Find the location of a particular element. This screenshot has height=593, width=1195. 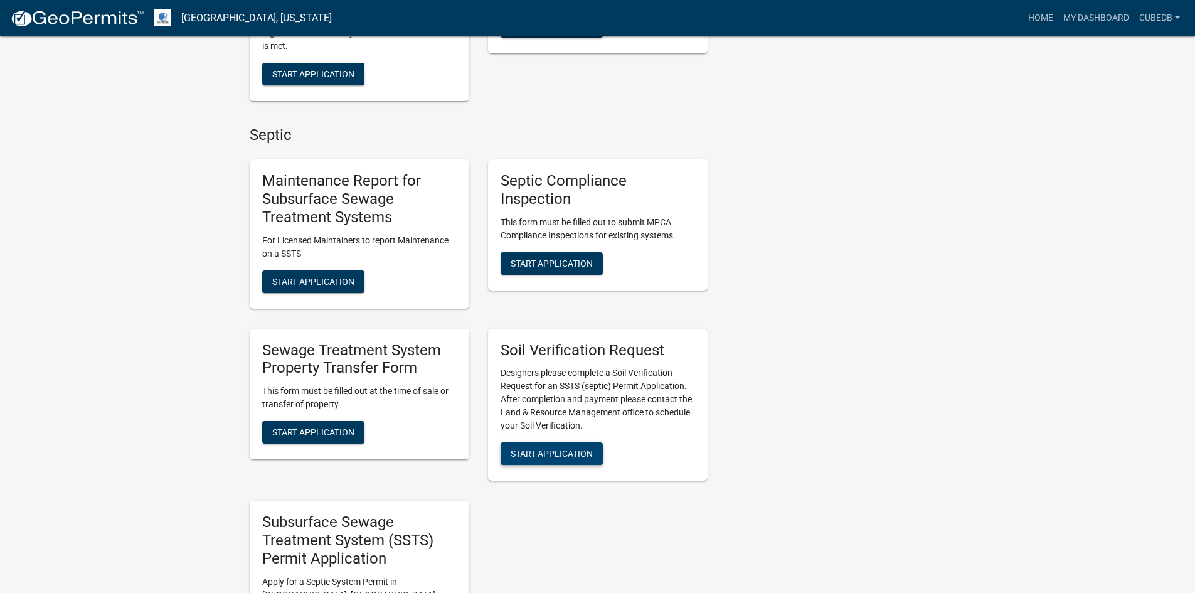

h5: Maintenance Report for Subsurface Sewage Treatment Systems is located at coordinates (359, 199).